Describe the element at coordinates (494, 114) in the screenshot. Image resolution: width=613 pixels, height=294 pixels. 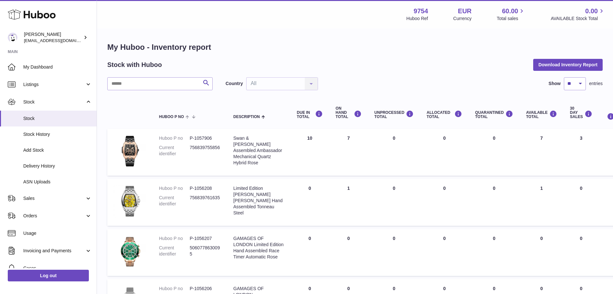
I see `div: QUARANTINED Total` at that location.